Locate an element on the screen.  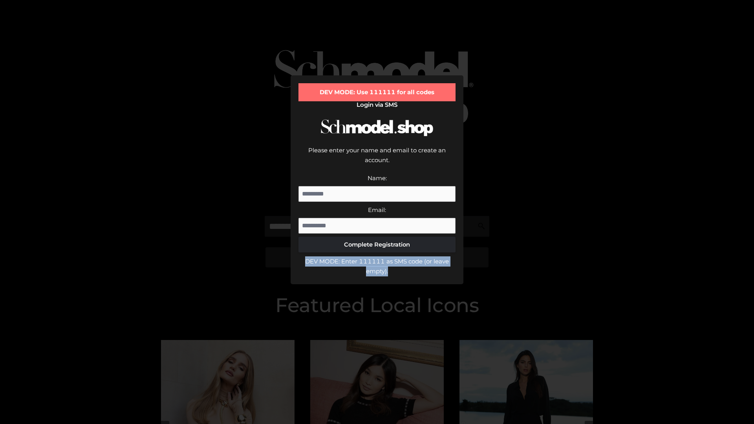
button: Complete Registration is located at coordinates (377, 244).